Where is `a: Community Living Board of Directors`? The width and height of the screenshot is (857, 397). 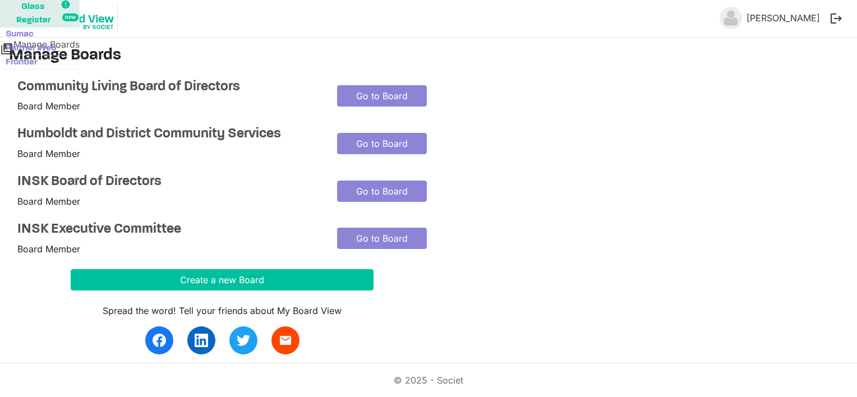
a: Community Living Board of Directors is located at coordinates (169, 87).